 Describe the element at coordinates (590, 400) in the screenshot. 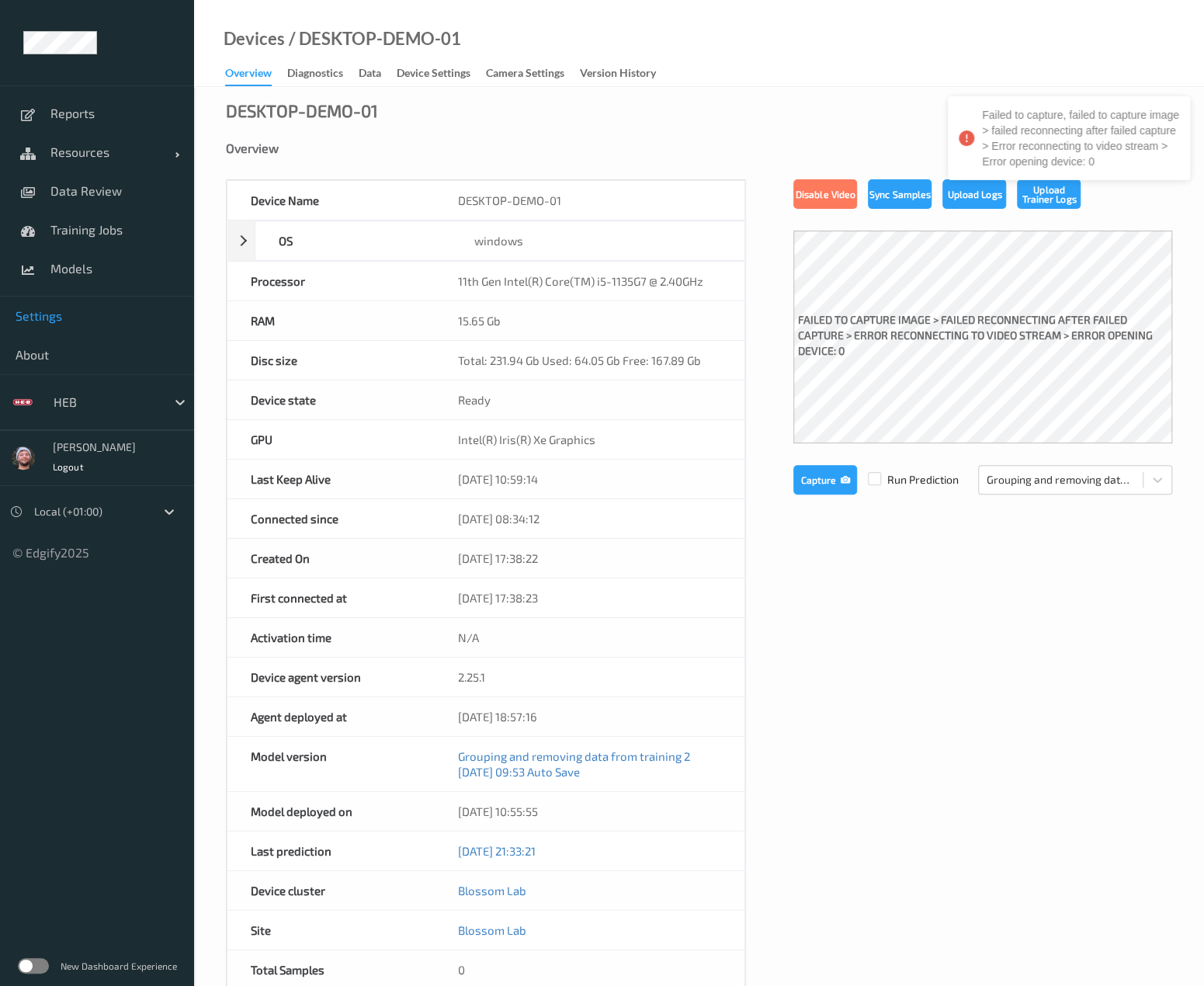

I see `div: Ready` at that location.